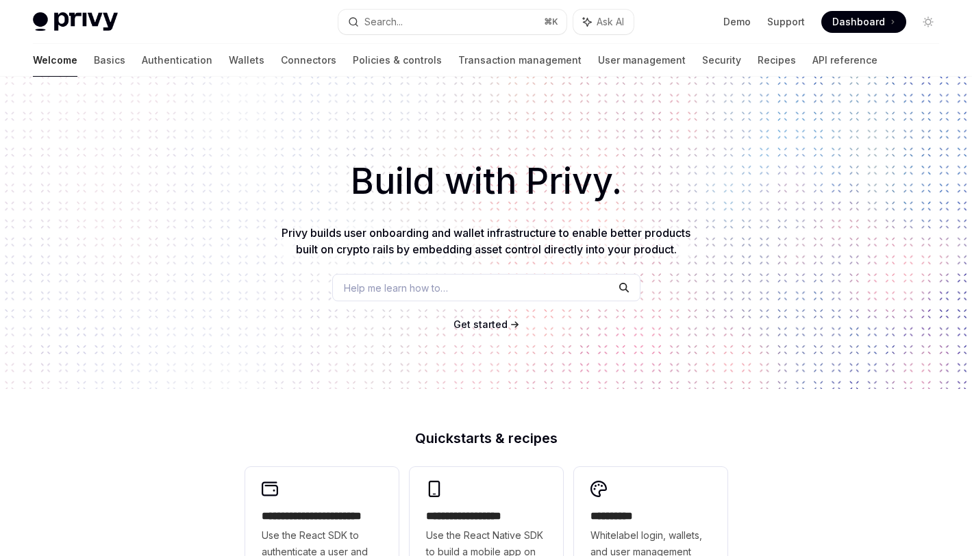  I want to click on img: light logo, so click(75, 22).